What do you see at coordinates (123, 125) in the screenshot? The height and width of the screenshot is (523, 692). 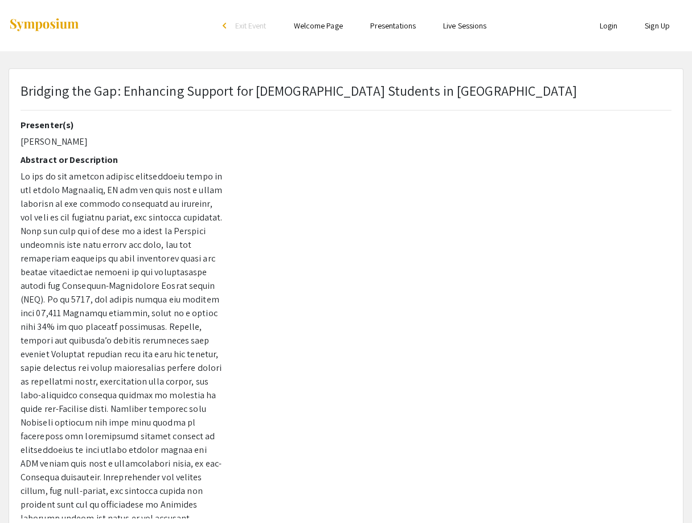 I see `h2: Presenter(s)` at bounding box center [123, 125].